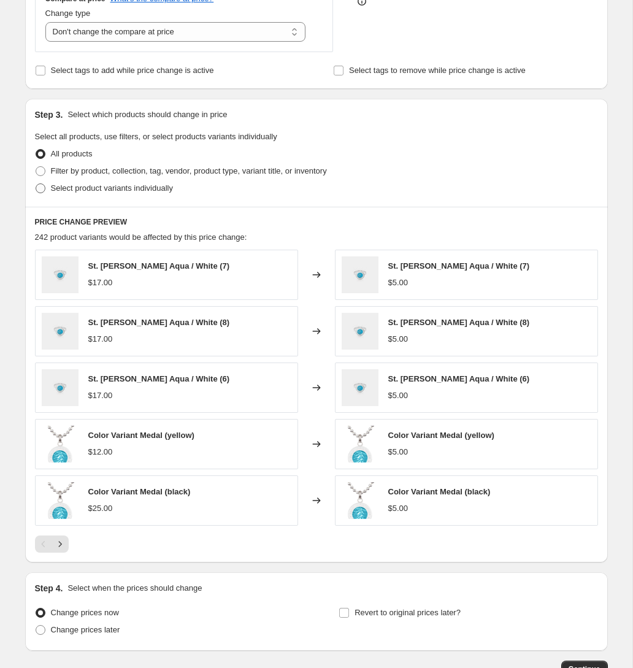 The height and width of the screenshot is (668, 633). I want to click on h2: Step 4., so click(49, 588).